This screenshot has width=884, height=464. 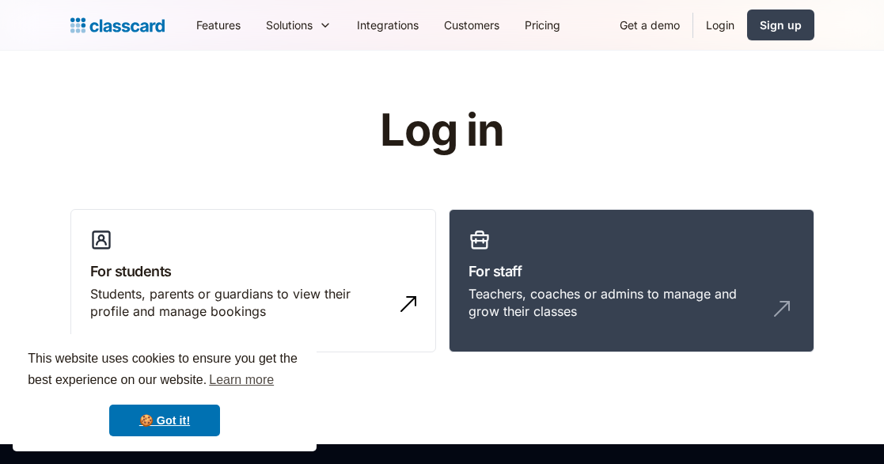 What do you see at coordinates (165, 420) in the screenshot?
I see `a: dismiss cookie message` at bounding box center [165, 420].